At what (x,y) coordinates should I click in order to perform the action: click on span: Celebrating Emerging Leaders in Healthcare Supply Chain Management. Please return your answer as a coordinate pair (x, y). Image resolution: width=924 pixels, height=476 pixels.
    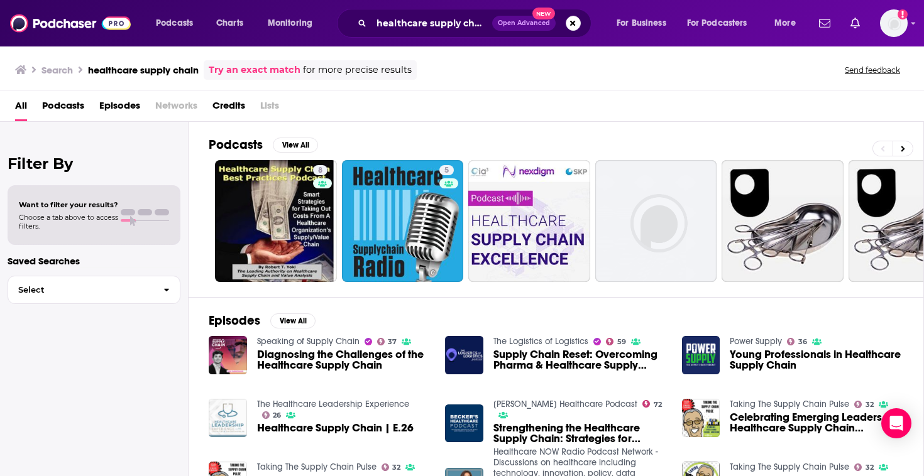
    Looking at the image, I should click on (817, 423).